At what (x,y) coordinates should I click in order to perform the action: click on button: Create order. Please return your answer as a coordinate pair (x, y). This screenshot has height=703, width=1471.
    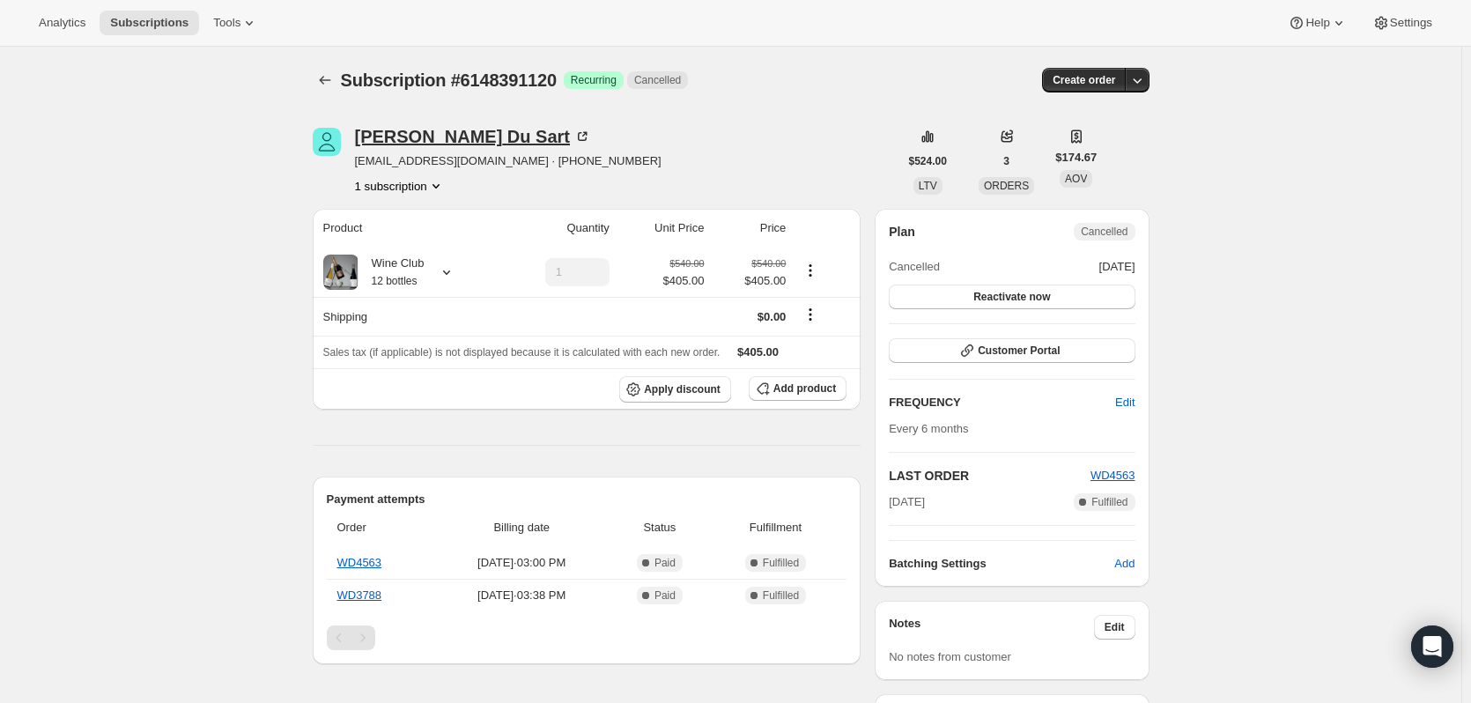
    Looking at the image, I should click on (1083, 80).